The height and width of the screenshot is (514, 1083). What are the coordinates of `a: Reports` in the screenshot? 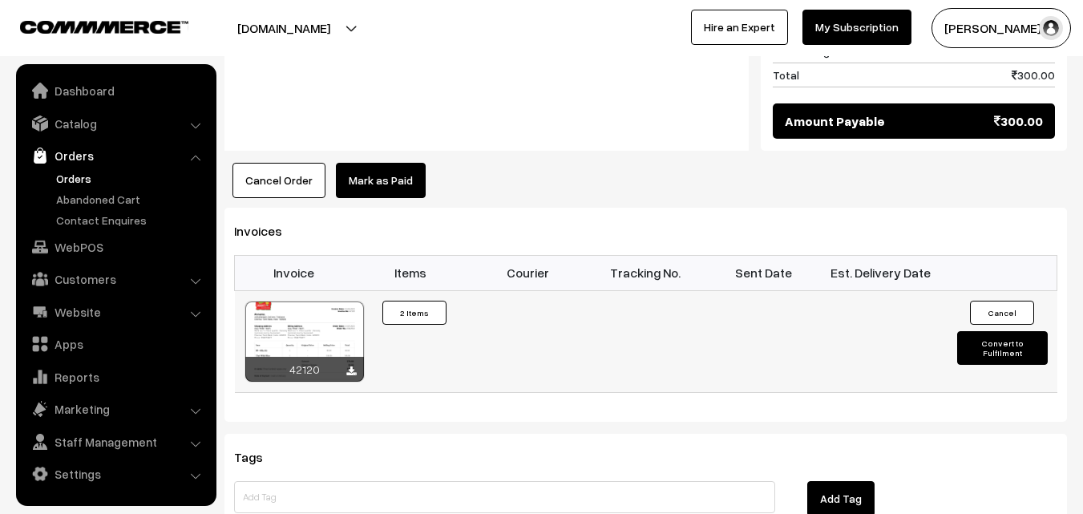 It's located at (115, 377).